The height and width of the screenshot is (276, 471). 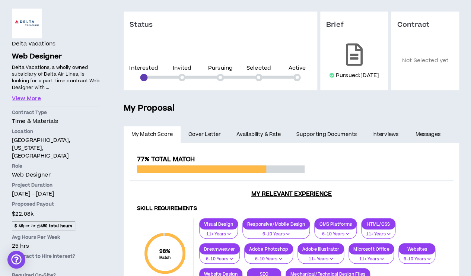 I want to click on h3: Status, so click(x=147, y=25).